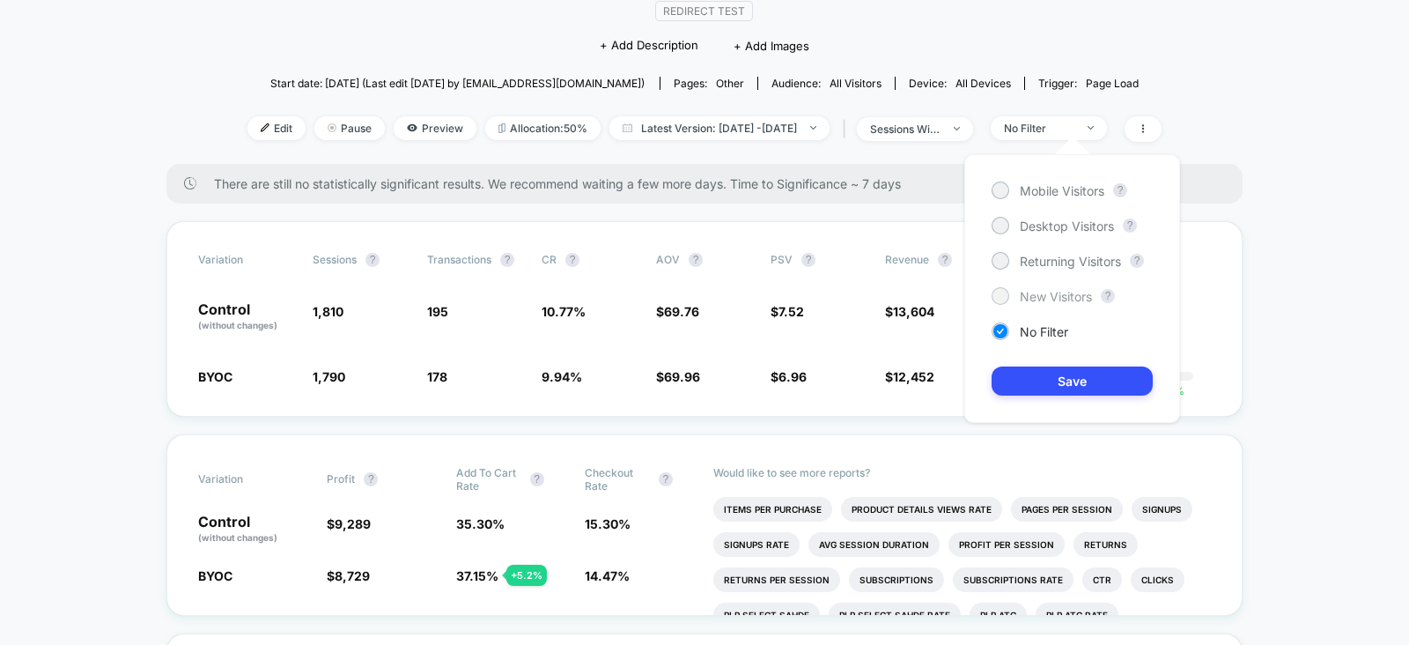 The width and height of the screenshot is (1409, 645). Describe the element at coordinates (608, 523) in the screenshot. I see `span: 15.30 %` at that location.